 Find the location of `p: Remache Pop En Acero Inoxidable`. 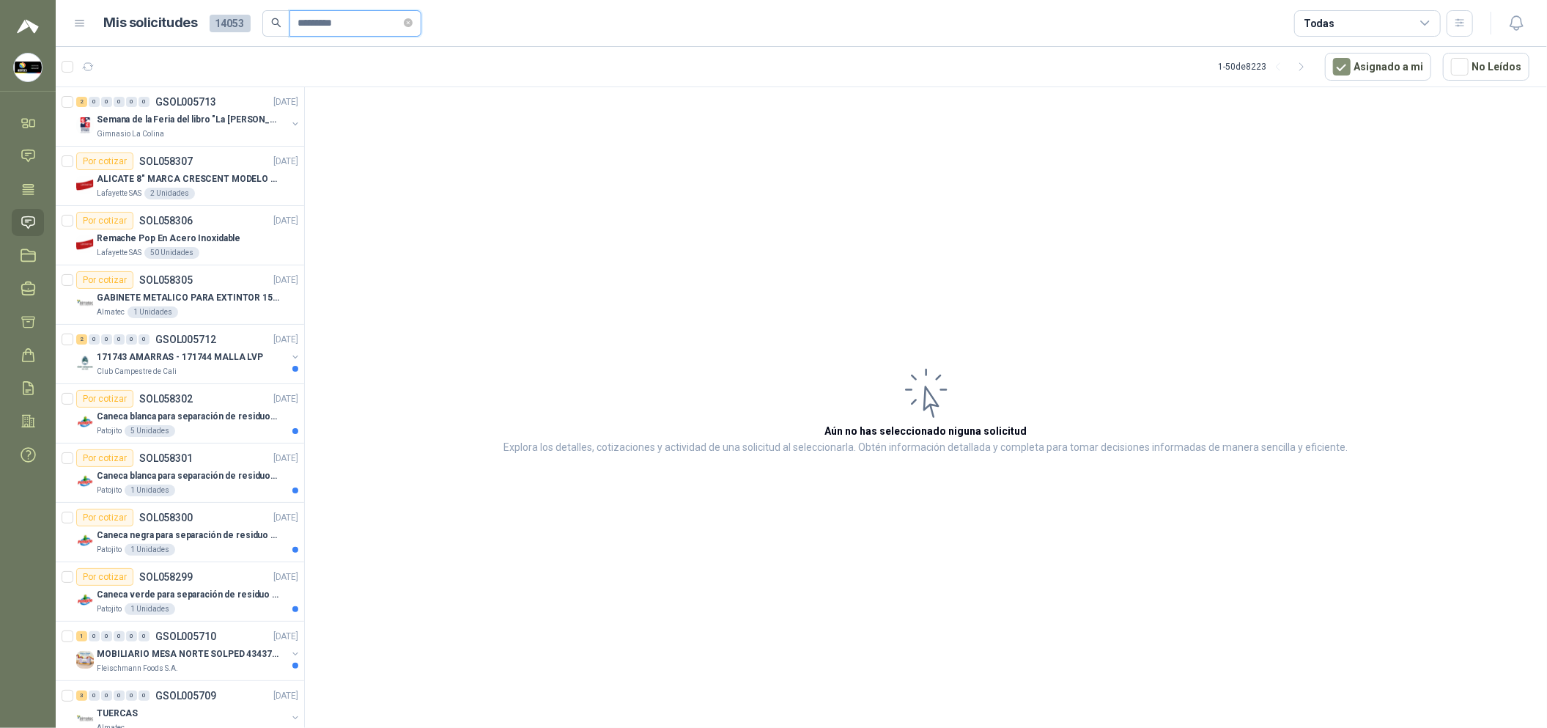

p: Remache Pop En Acero Inoxidable is located at coordinates (169, 238).